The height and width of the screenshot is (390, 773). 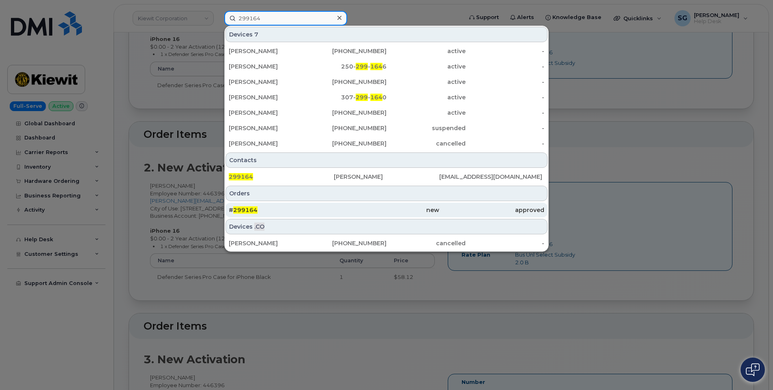 I want to click on div: new, so click(x=386, y=210).